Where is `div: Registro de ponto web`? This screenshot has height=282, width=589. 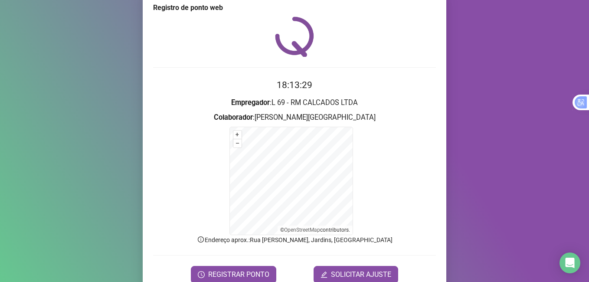 div: Registro de ponto web is located at coordinates (295, 8).